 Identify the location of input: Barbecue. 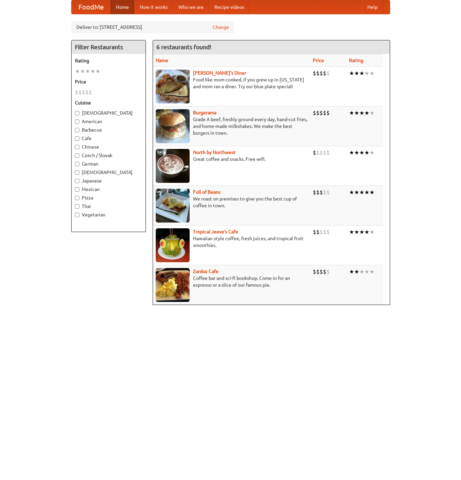
(77, 130).